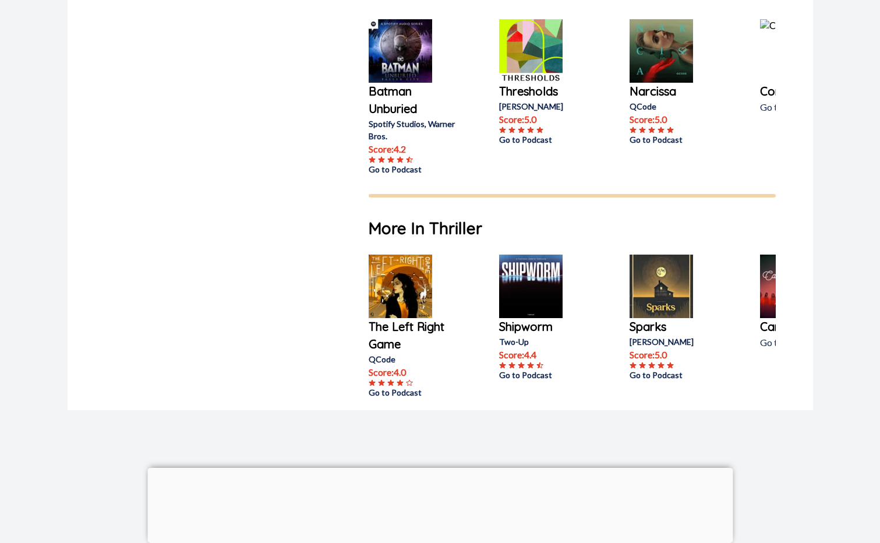 The height and width of the screenshot is (543, 880). Describe the element at coordinates (415, 149) in the screenshot. I see `p: Score: 4.2` at that location.